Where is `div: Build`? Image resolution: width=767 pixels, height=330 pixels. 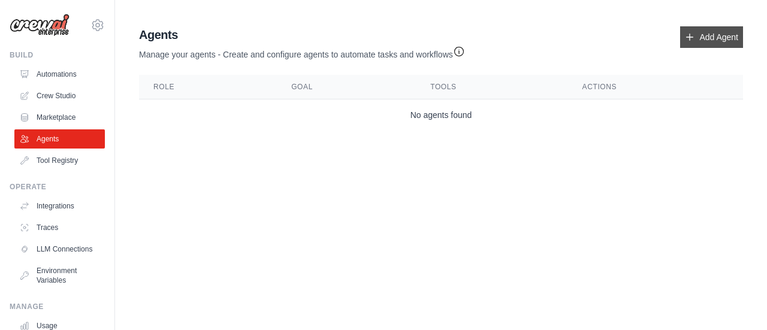 div: Build is located at coordinates (57, 55).